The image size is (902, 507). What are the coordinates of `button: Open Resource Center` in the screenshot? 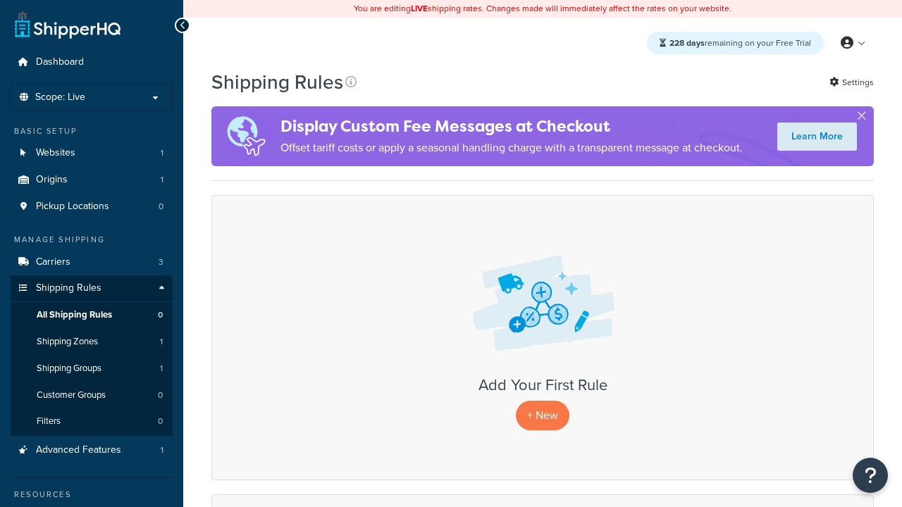 It's located at (870, 475).